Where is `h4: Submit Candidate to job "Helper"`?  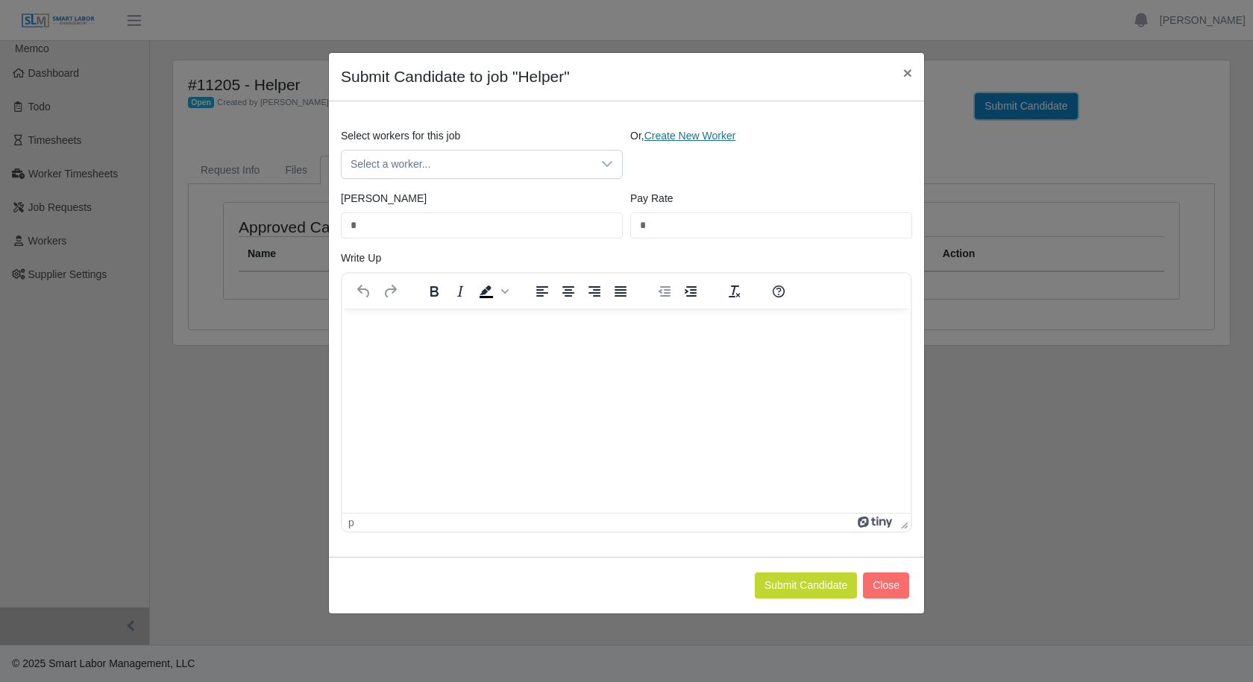 h4: Submit Candidate to job "Helper" is located at coordinates (455, 77).